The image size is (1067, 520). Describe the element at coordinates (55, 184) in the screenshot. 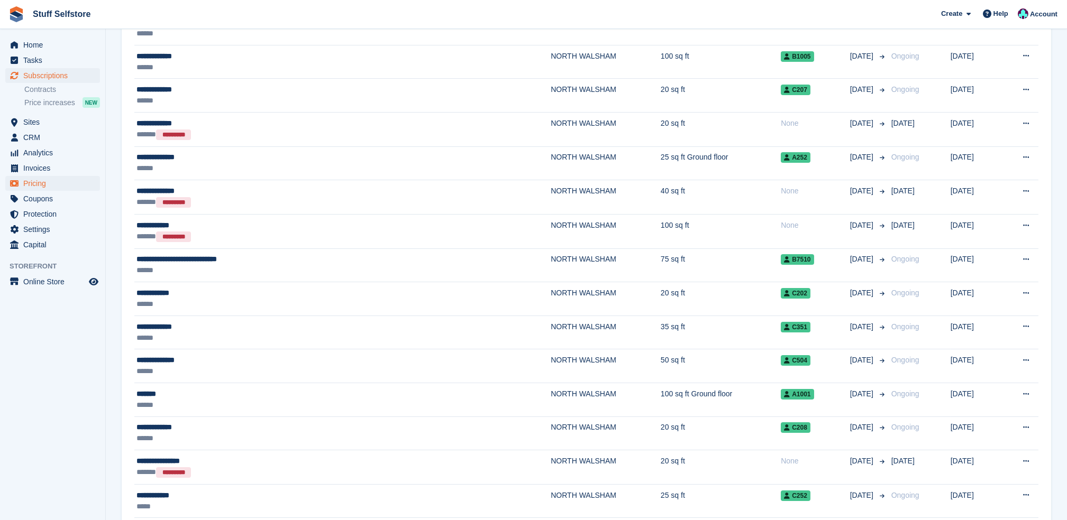

I see `span: Pricing` at that location.